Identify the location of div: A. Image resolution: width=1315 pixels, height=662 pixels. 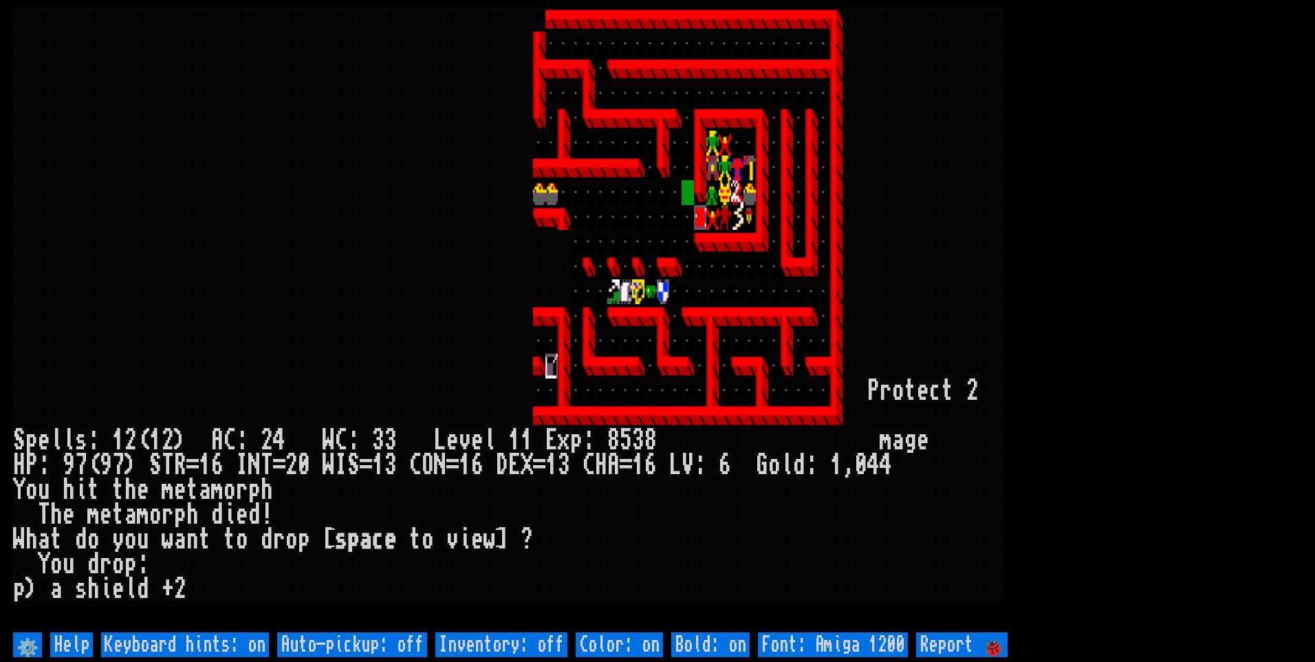
(217, 440).